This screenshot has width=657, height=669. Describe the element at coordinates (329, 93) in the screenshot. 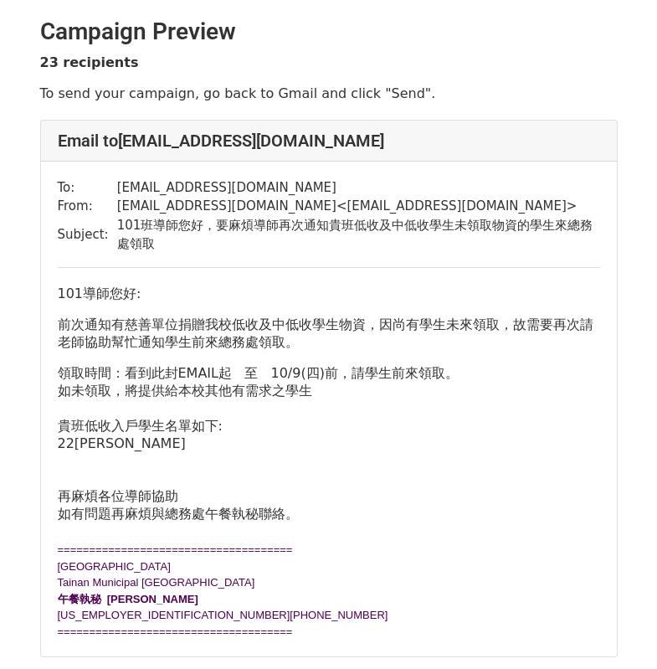

I see `p: To send your campaign, go back to Gmail and click "Send".` at that location.